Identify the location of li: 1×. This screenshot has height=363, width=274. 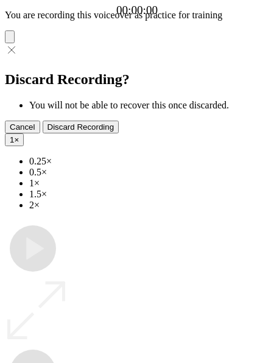
(149, 183).